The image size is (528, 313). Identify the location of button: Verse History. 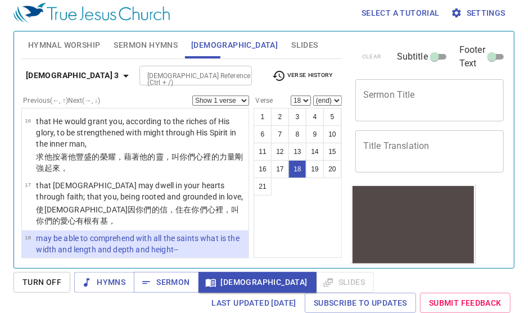
(303, 76).